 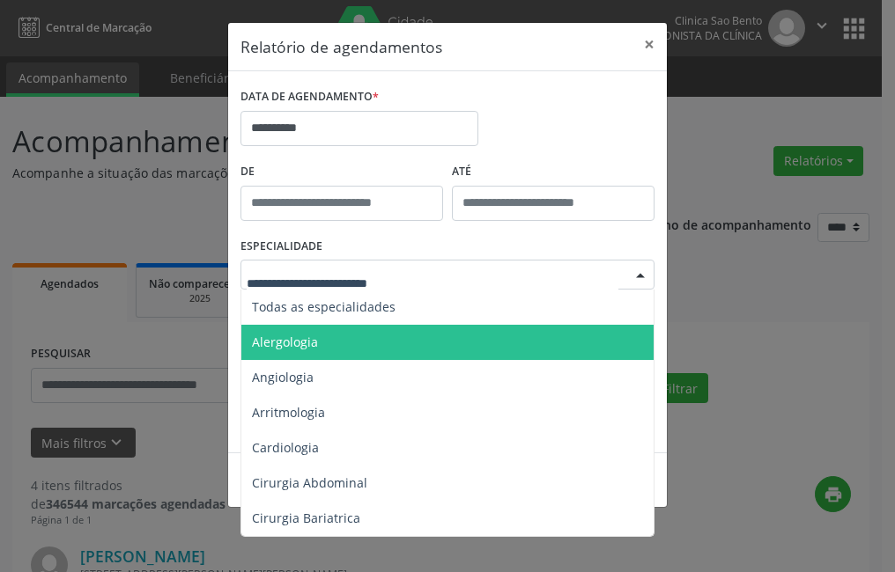 What do you see at coordinates (284, 342) in the screenshot?
I see `span: Alergologia` at bounding box center [284, 342].